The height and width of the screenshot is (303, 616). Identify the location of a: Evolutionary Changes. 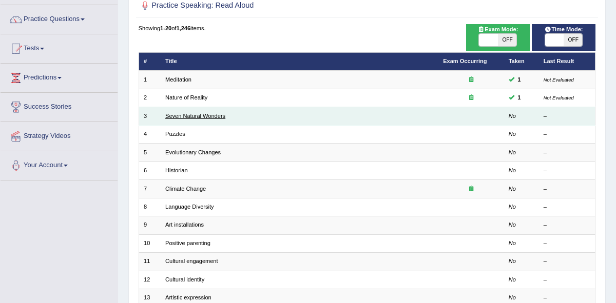
(193, 153).